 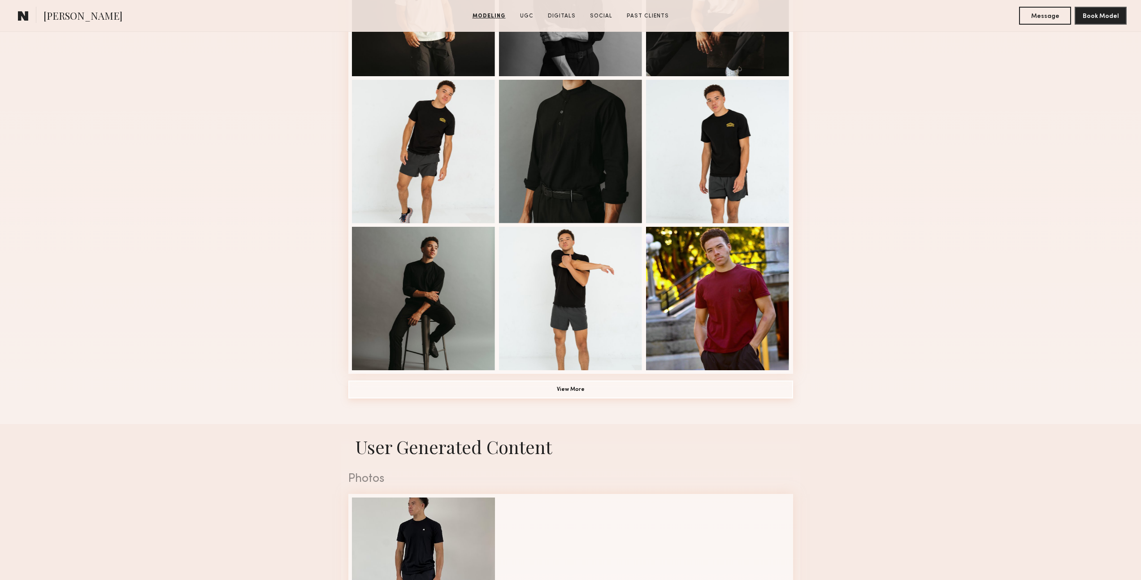 What do you see at coordinates (571, 390) in the screenshot?
I see `button: View More` at bounding box center [571, 390].